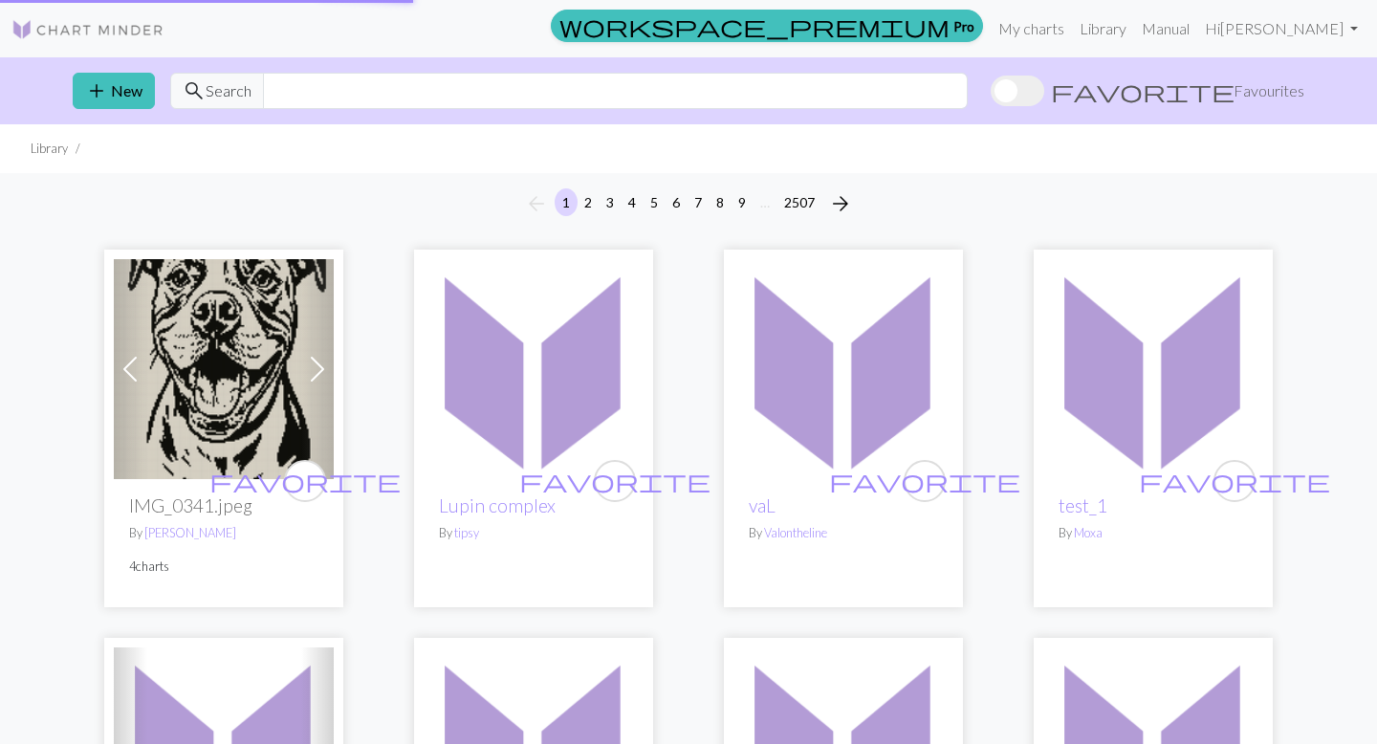 The image size is (1377, 744). What do you see at coordinates (843, 369) in the screenshot?
I see `img: vaL` at bounding box center [843, 369].